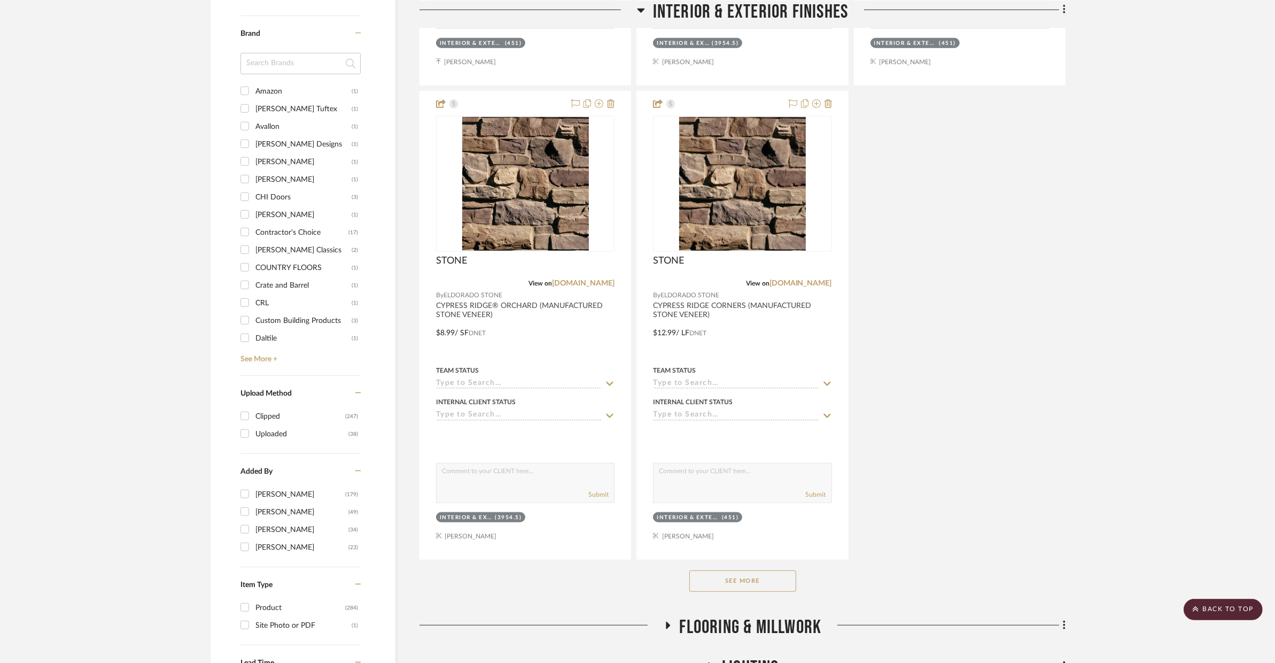 This screenshot has height=663, width=1275. What do you see at coordinates (257, 585) in the screenshot?
I see `span: Item Type` at bounding box center [257, 585].